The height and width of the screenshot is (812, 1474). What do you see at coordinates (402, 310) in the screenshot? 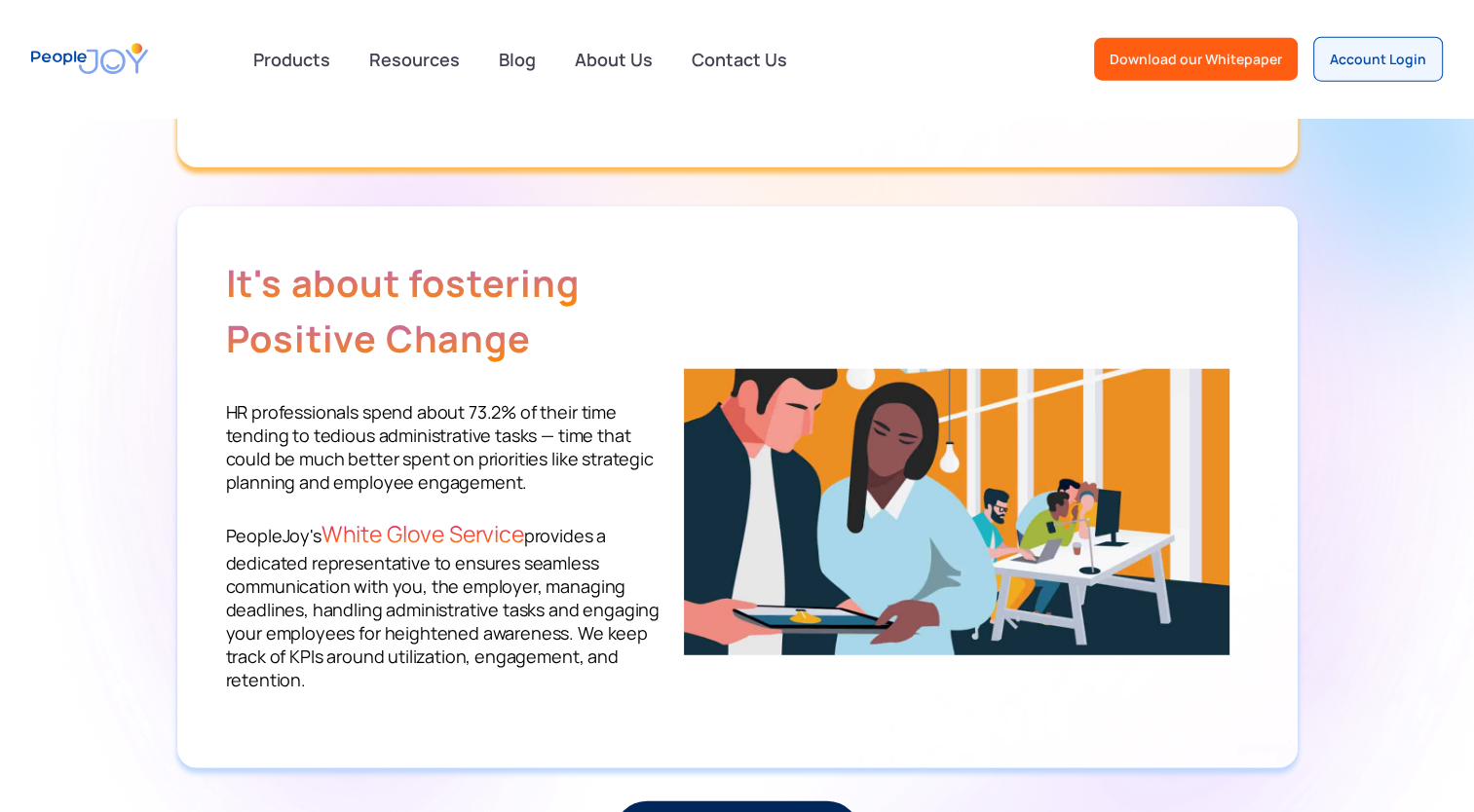
I see `span: It's about fostering Positive Change` at bounding box center [402, 310].